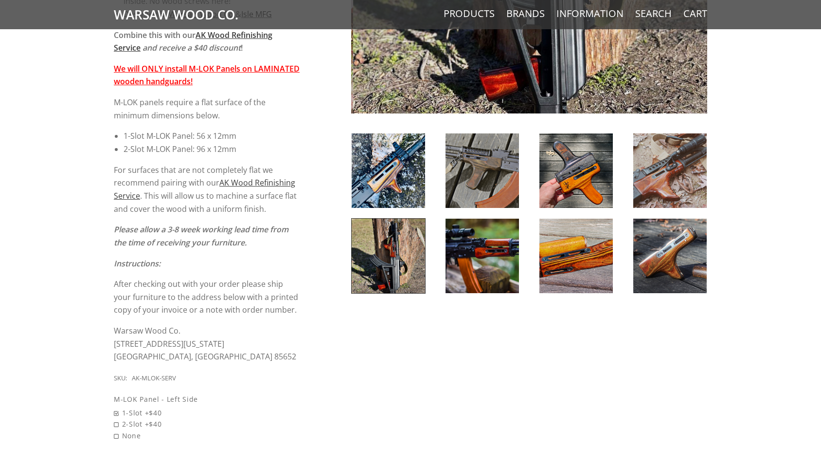 The width and height of the screenshot is (821, 450). Describe the element at coordinates (120, 378) in the screenshot. I see `div: SKU:` at that location.